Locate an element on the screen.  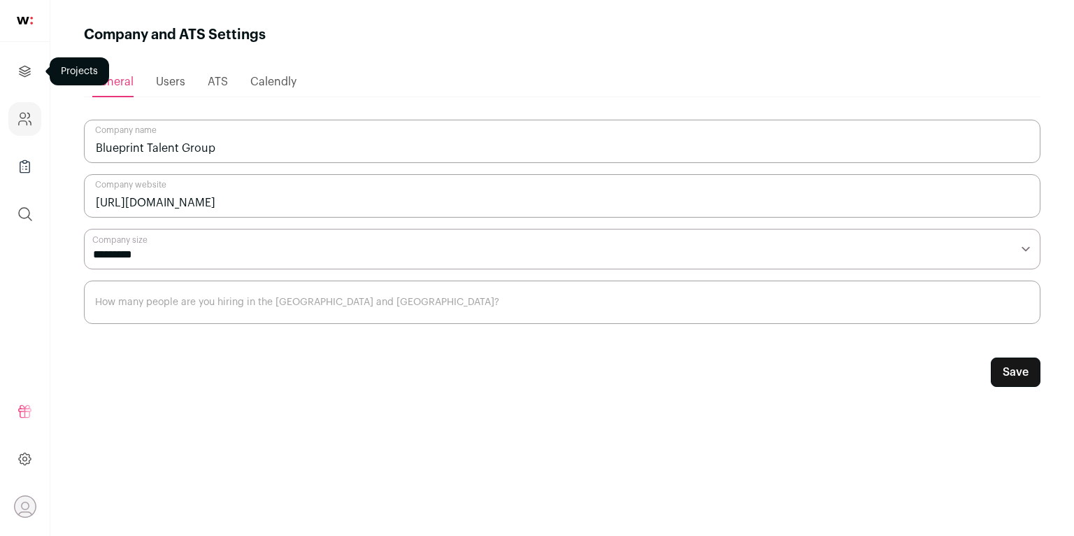
button: Save is located at coordinates (1016, 372).